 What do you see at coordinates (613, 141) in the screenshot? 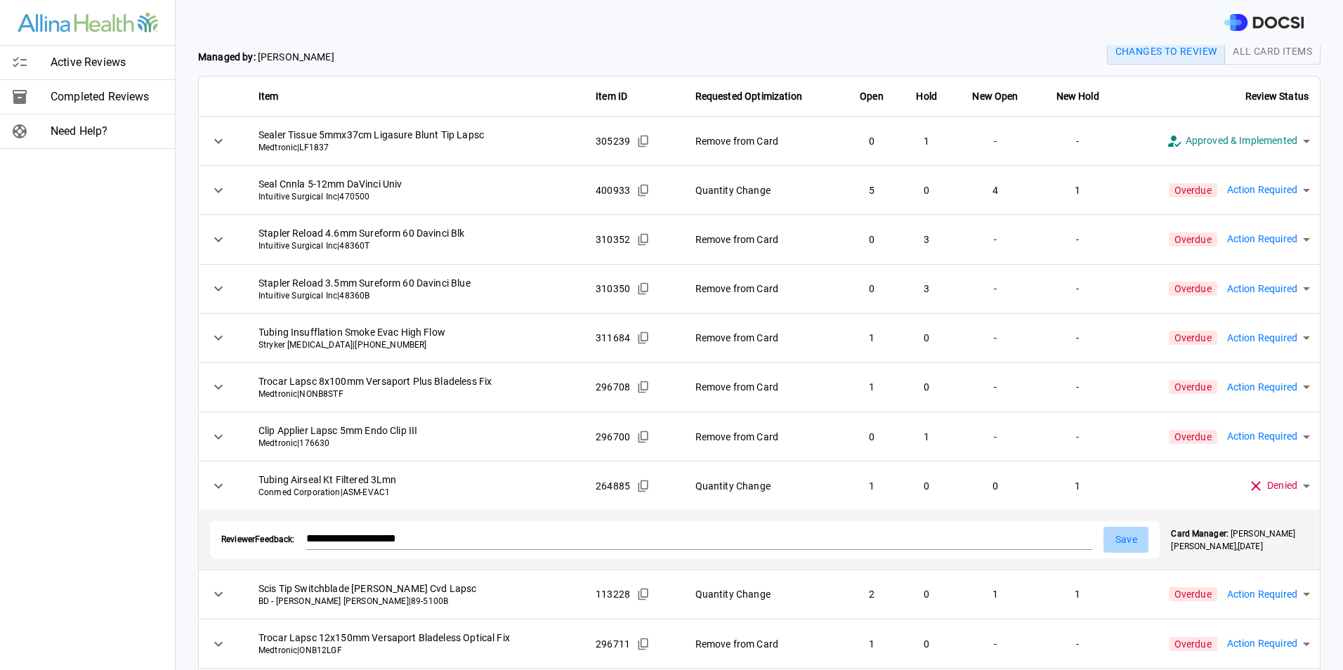
I see `span: 305239` at bounding box center [613, 141].